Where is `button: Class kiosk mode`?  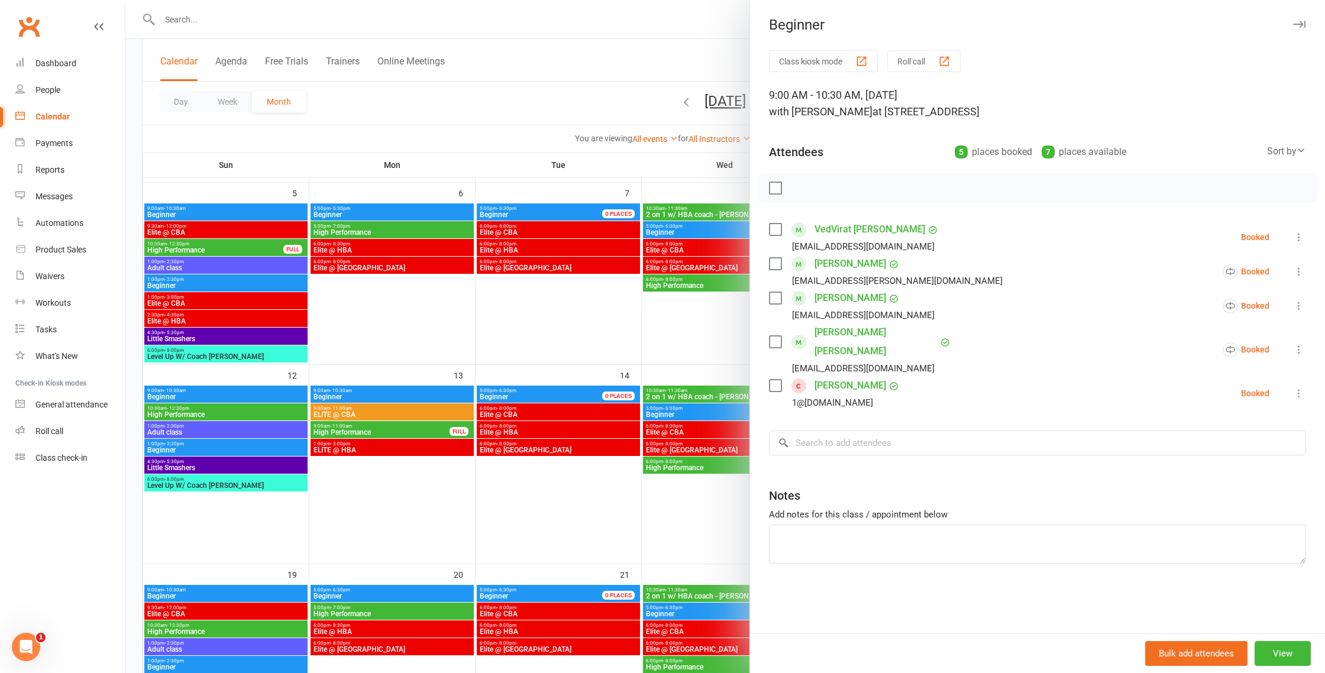 button: Class kiosk mode is located at coordinates (823, 61).